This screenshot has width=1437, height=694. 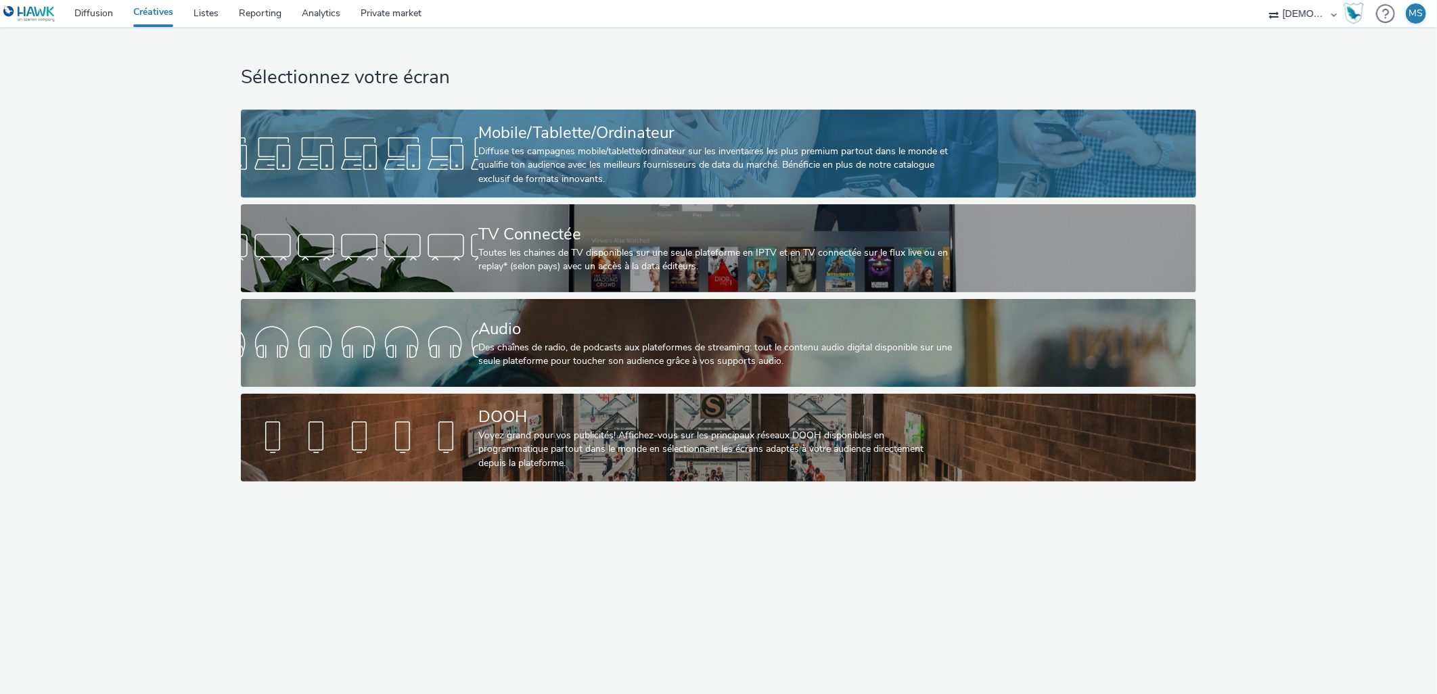 What do you see at coordinates (718, 343) in the screenshot?
I see `a: AudioDes chaînes de radio, de podcasts aux plateformes de streaming: tout le contenu audio digita...` at bounding box center [718, 343].